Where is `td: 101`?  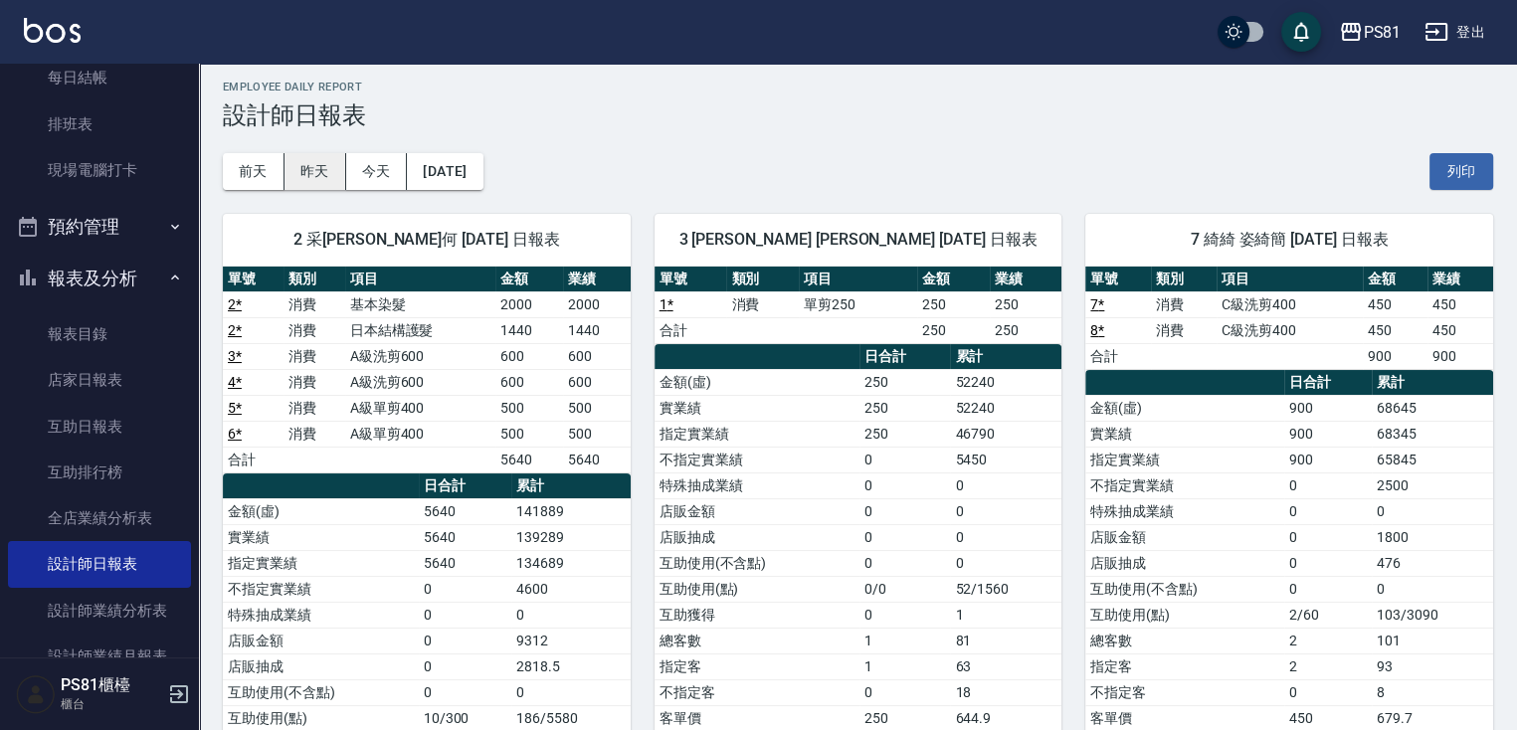
td: 101 is located at coordinates (1433, 641).